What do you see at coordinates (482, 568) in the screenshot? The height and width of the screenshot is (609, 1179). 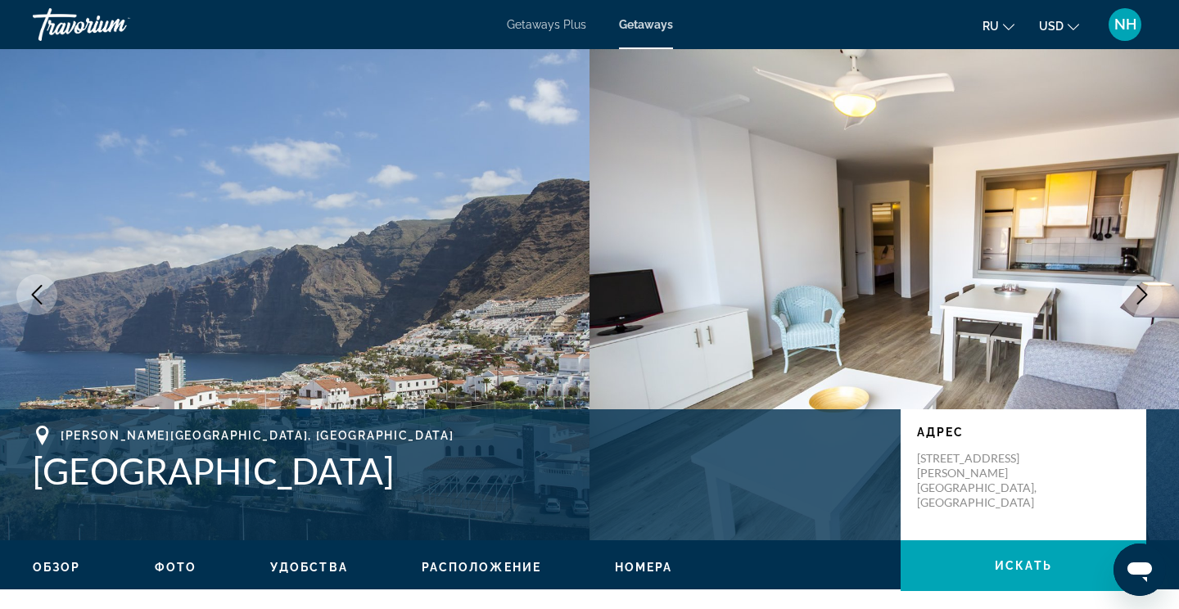 I see `button: Расположение` at bounding box center [482, 568].